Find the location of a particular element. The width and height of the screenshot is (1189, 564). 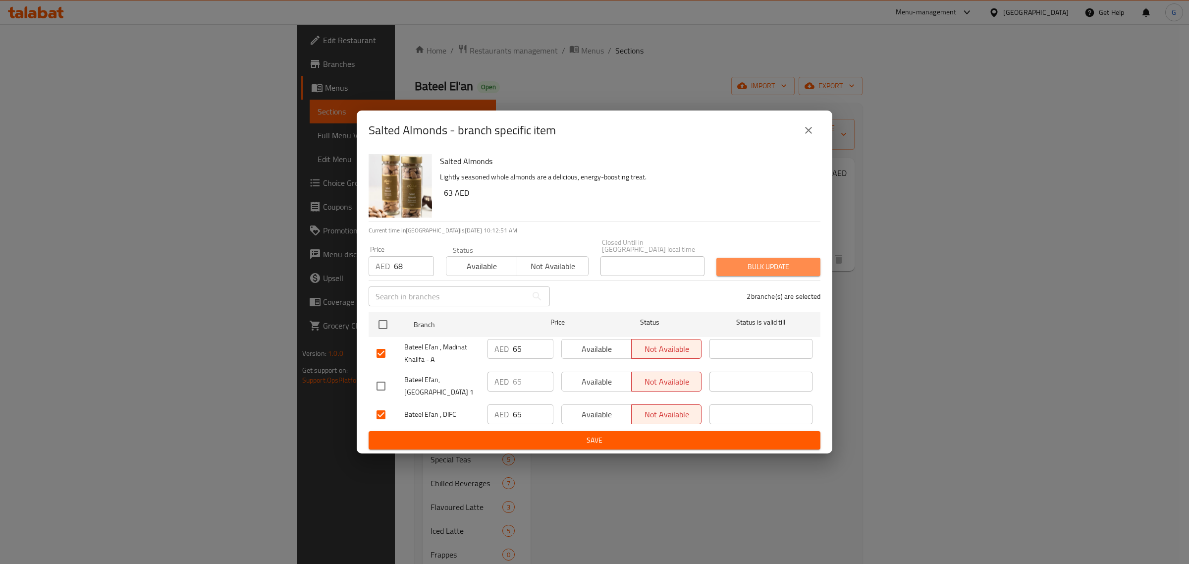

h2: Salted Almonds - branch specific item is located at coordinates (462, 130).